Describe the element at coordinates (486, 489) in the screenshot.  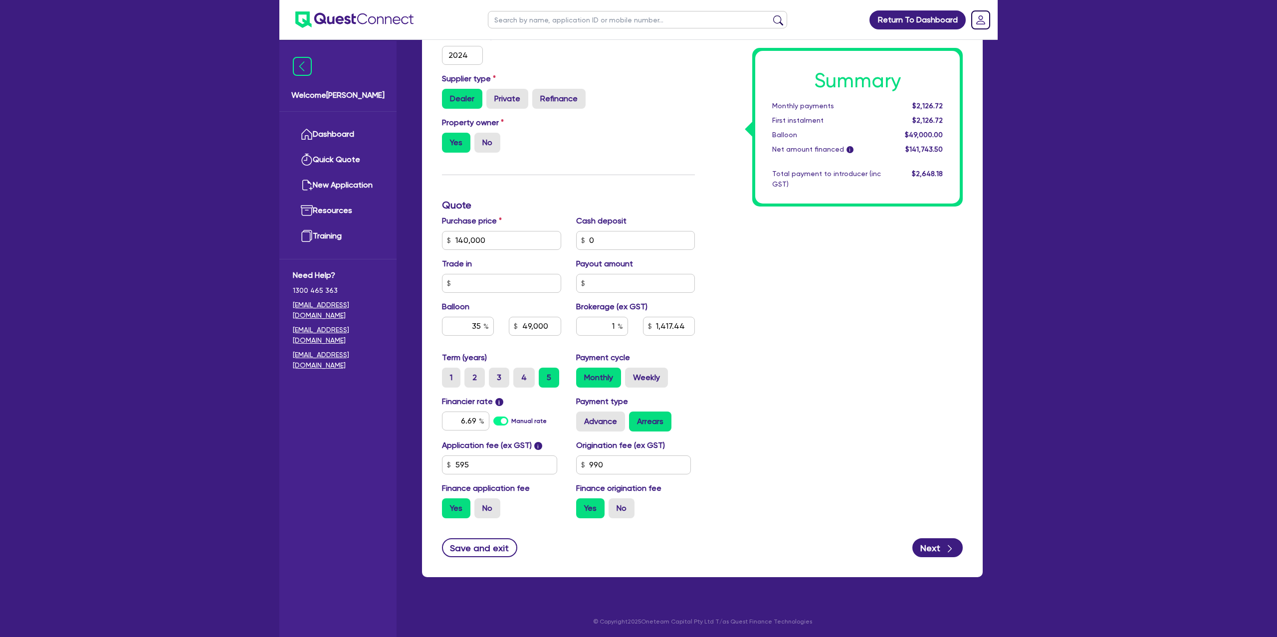
I see `label: Finance application fee` at that location.